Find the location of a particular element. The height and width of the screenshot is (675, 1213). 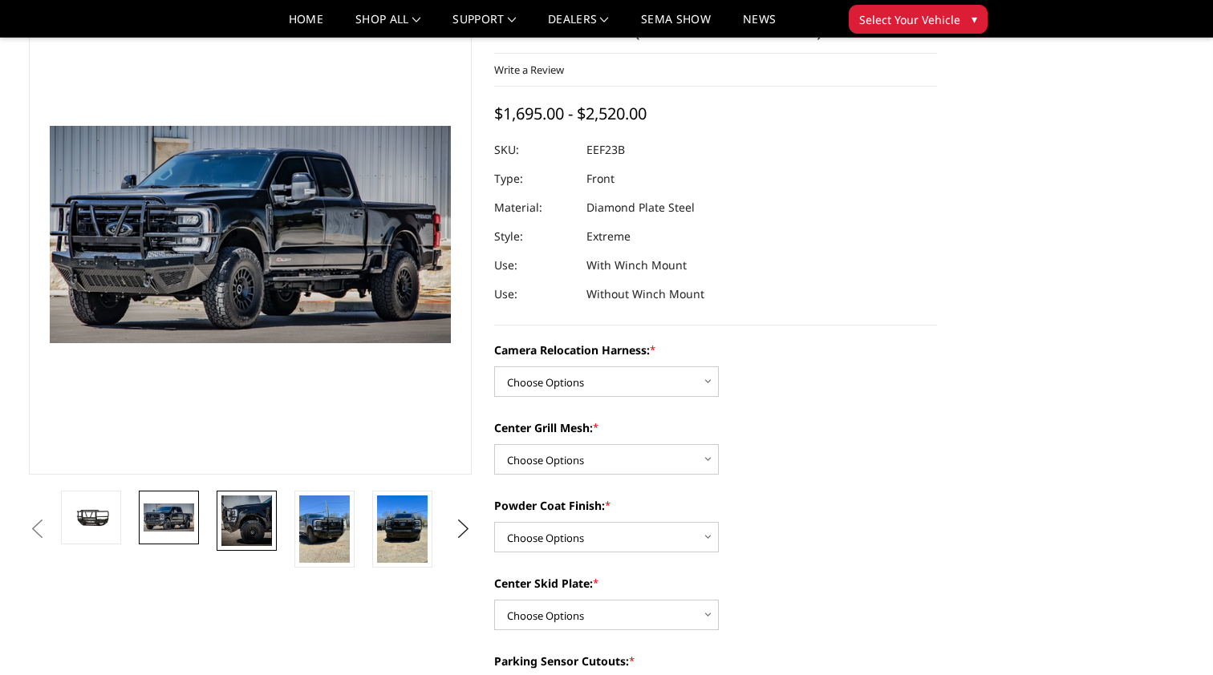

dd: With Winch Mount is located at coordinates (636, 265).